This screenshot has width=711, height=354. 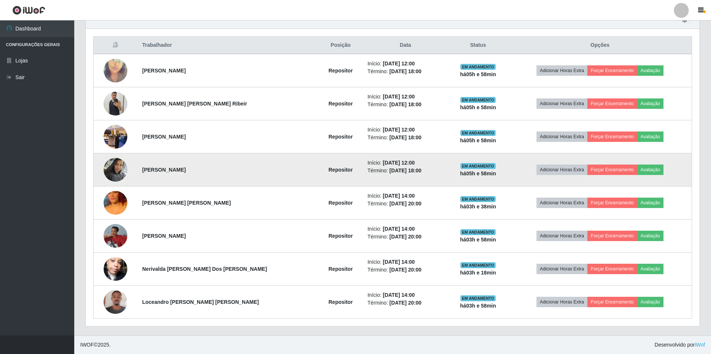 I want to click on span: Desenvolvido por, so click(x=680, y=344).